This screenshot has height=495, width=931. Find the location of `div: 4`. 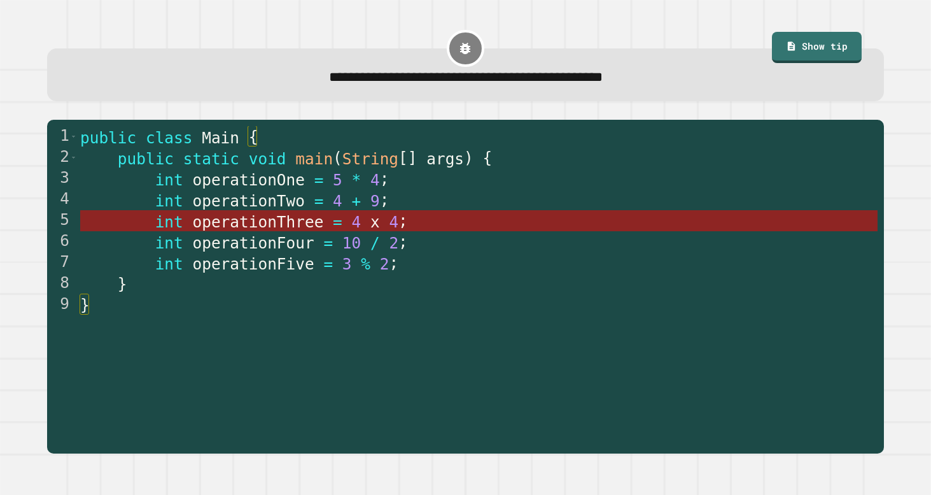

div: 4 is located at coordinates (62, 199).